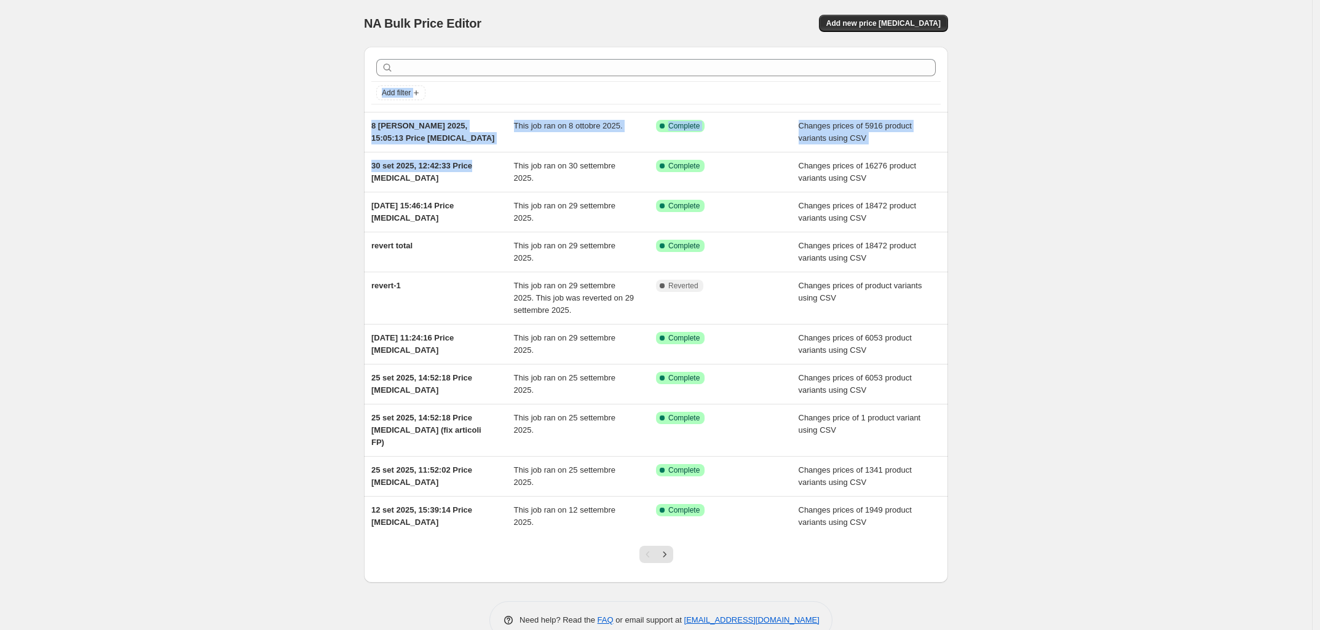 This screenshot has height=630, width=1320. I want to click on span: Add filter, so click(396, 93).